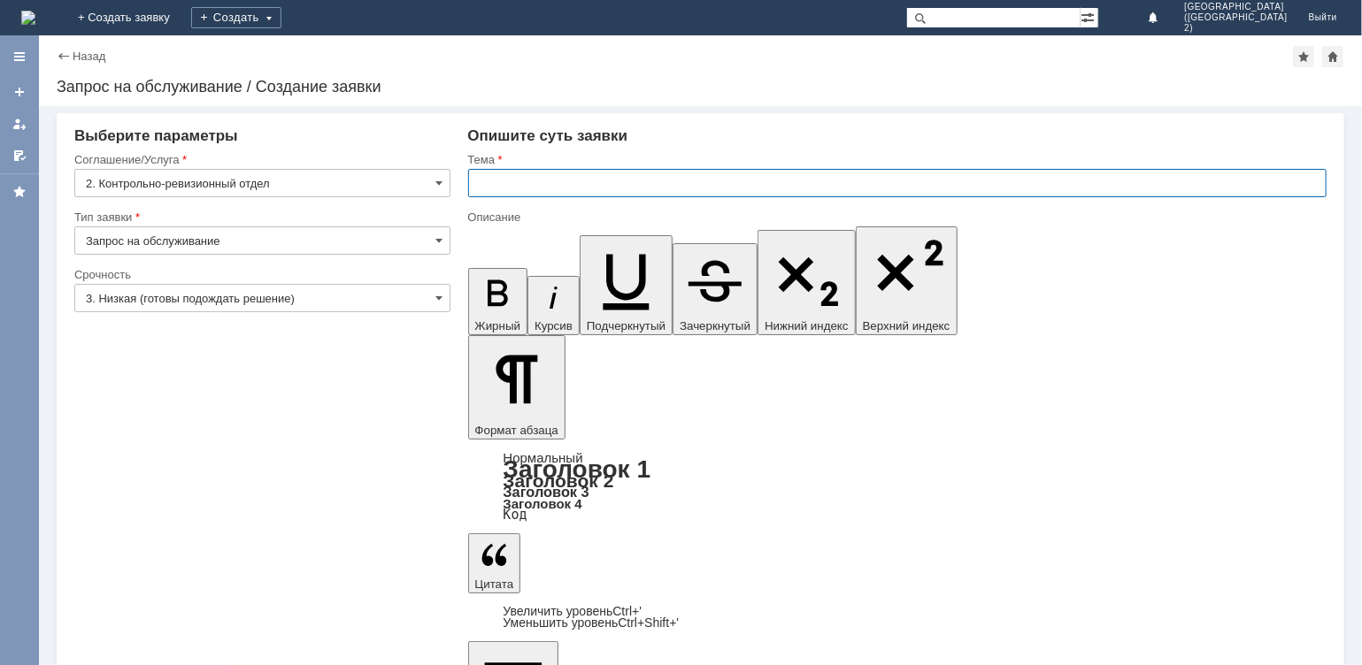  Describe the element at coordinates (236, 18) in the screenshot. I see `div: Создать` at that location.